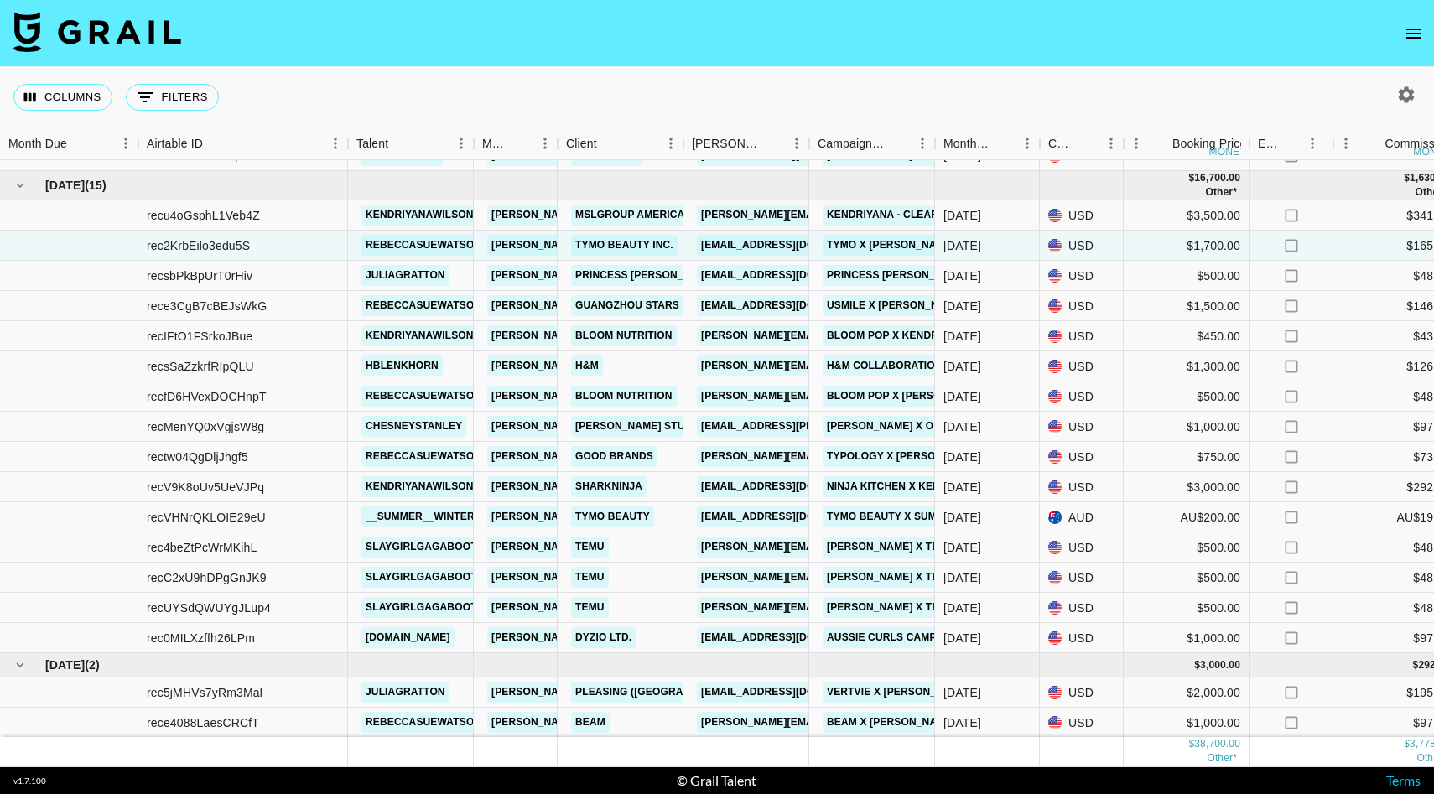 Image resolution: width=1434 pixels, height=794 pixels. What do you see at coordinates (587, 366) in the screenshot?
I see `a: H&M` at bounding box center [587, 366].